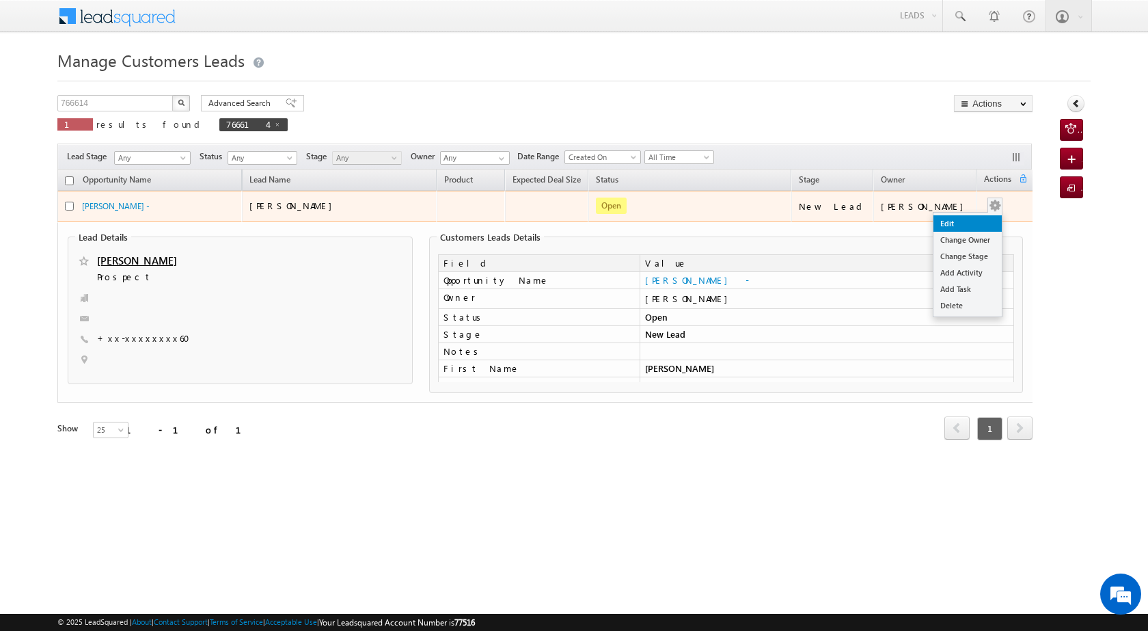  What do you see at coordinates (181, 103) in the screenshot?
I see `img: Search` at bounding box center [181, 103].